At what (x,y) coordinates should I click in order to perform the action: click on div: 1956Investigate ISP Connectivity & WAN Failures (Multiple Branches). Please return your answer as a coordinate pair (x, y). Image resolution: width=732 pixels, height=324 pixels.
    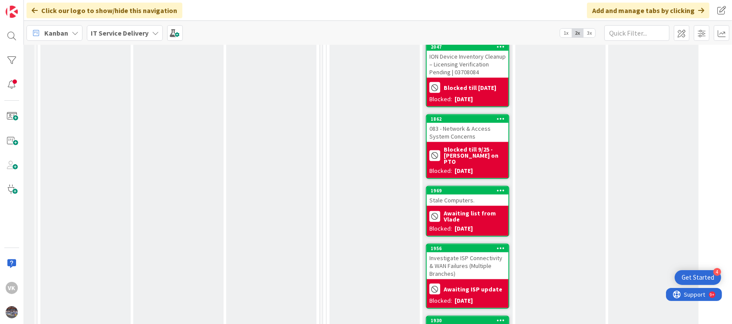
    Looking at the image, I should click on (468, 262).